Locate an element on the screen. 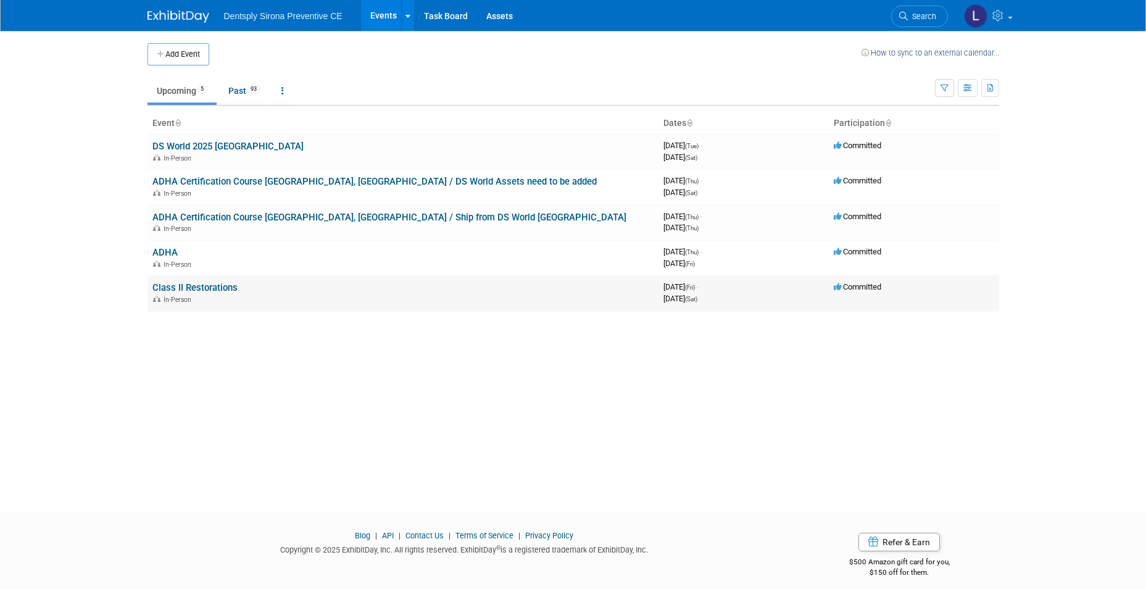  a: Contact Us is located at coordinates (424, 535).